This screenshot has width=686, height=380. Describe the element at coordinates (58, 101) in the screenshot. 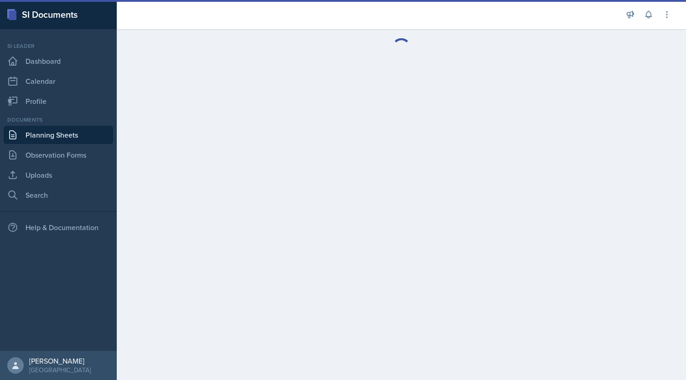

I see `a: Profile` at that location.